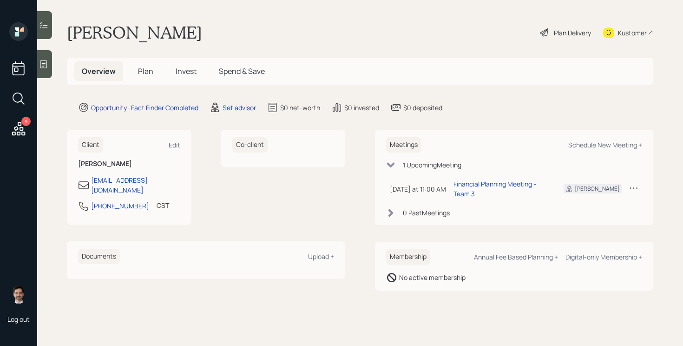 This screenshot has width=683, height=346. I want to click on div: Financial Planning Meeting - Team 3, so click(501, 189).